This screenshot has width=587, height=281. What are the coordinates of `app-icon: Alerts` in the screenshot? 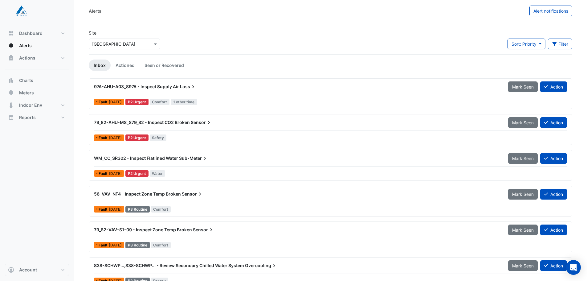 It's located at (11, 46).